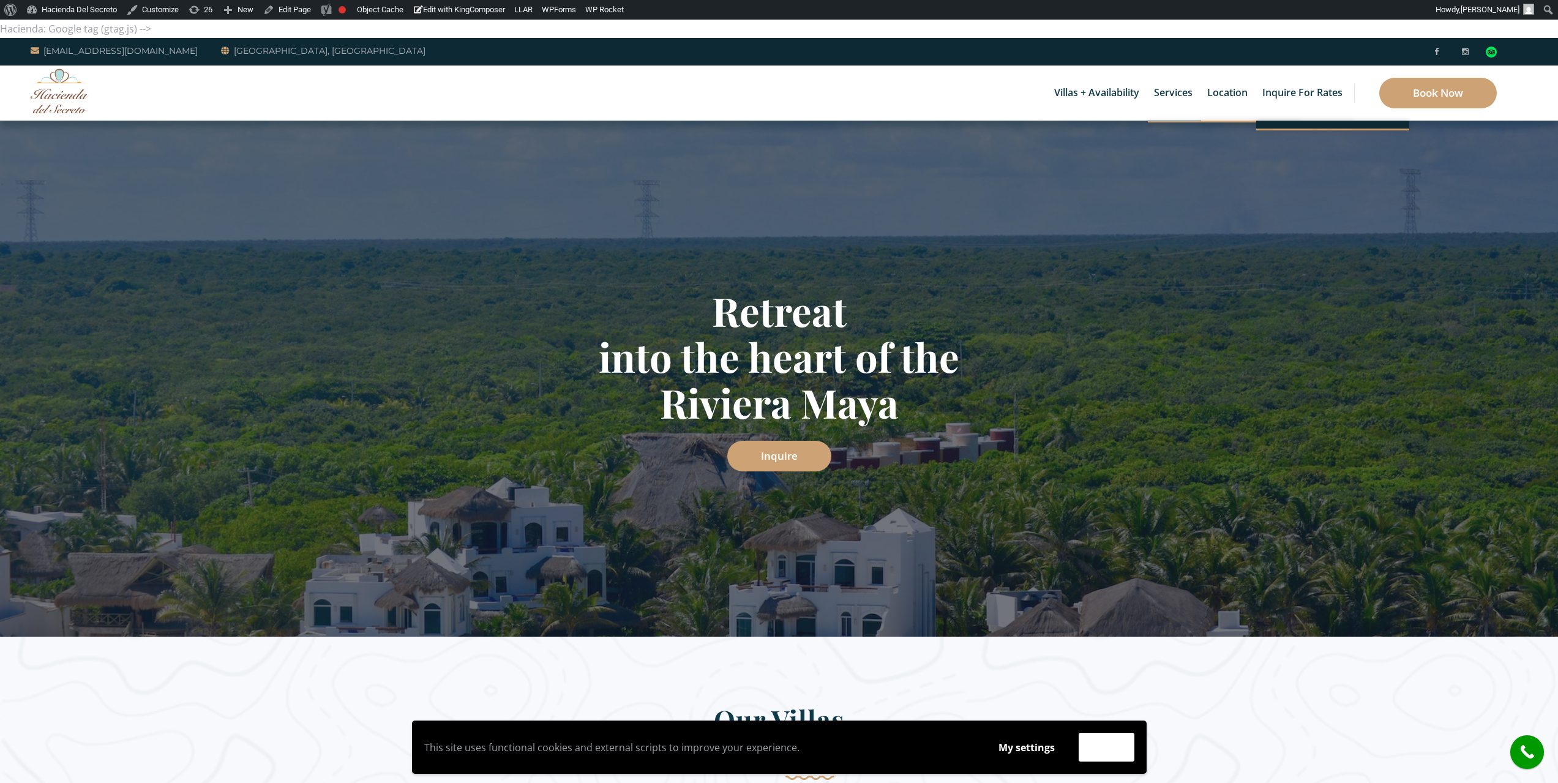 Image resolution: width=1558 pixels, height=783 pixels. What do you see at coordinates (1302, 93) in the screenshot?
I see `a: Inquire for Rates` at bounding box center [1302, 93].